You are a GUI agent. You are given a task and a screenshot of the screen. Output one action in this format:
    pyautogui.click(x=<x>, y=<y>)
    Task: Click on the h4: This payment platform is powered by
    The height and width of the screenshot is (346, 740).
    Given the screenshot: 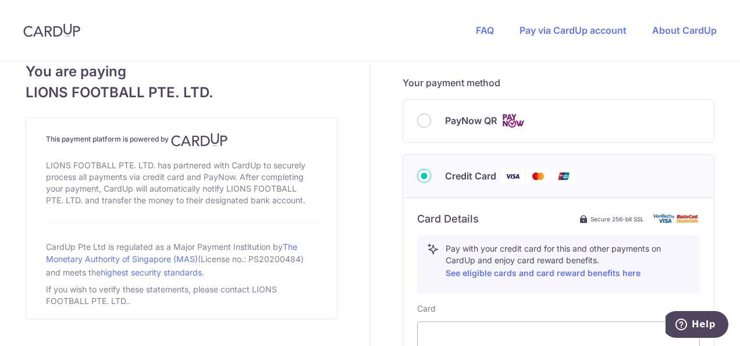 What is the action you would take?
    pyautogui.click(x=182, y=140)
    